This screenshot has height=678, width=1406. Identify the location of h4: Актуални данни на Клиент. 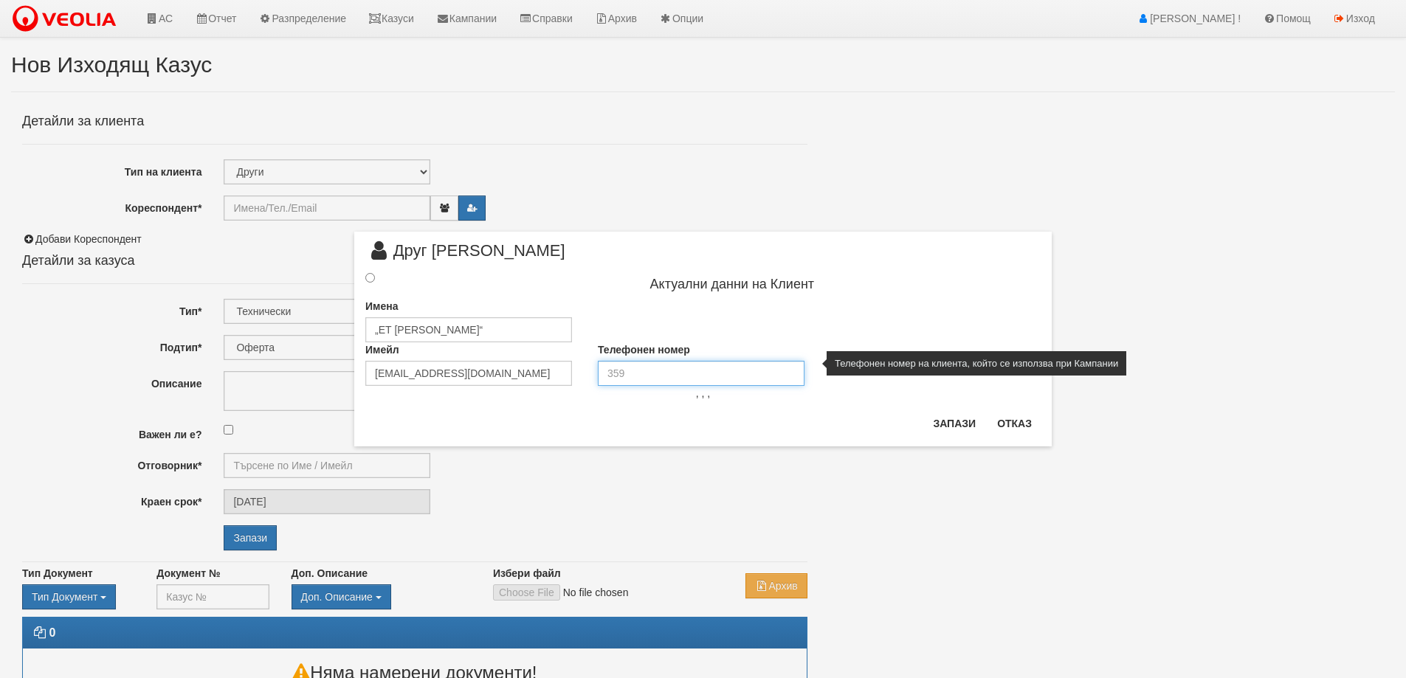
(732, 285).